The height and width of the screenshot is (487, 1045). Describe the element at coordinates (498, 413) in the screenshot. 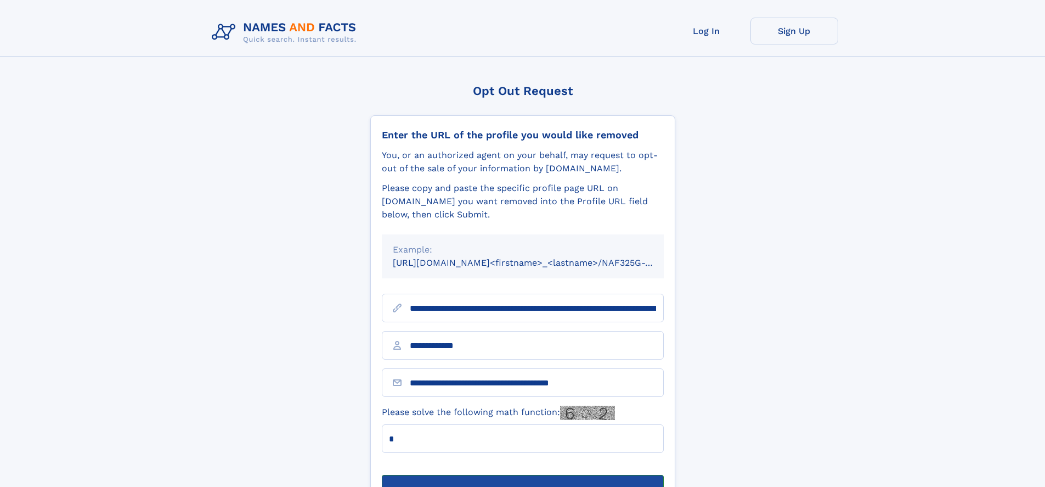

I see `label: Please solve the following math function:` at that location.